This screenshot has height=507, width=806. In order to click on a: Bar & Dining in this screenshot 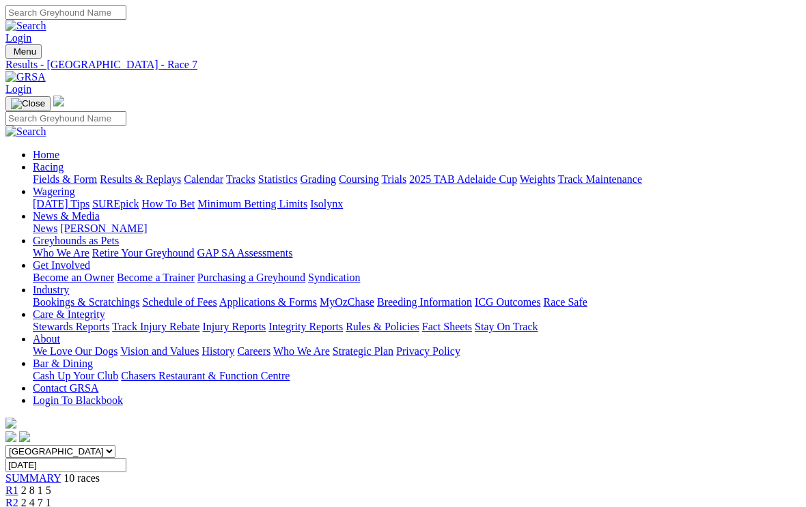, I will do `click(63, 363)`.